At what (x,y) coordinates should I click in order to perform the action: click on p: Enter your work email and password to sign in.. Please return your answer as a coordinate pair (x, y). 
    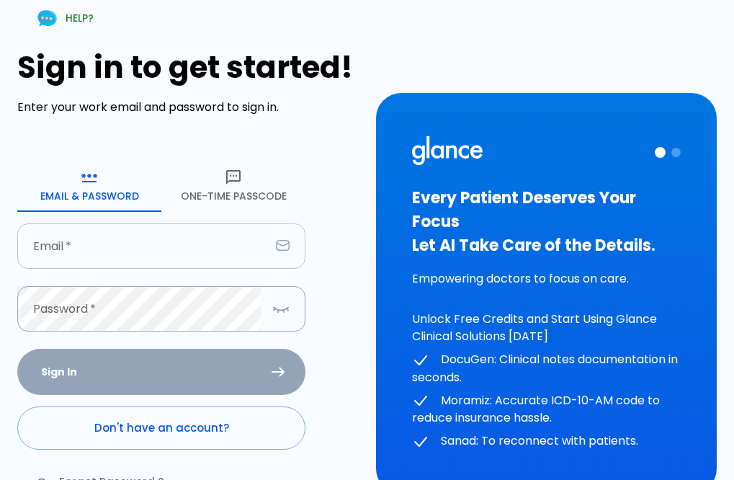
    Looking at the image, I should click on (188, 107).